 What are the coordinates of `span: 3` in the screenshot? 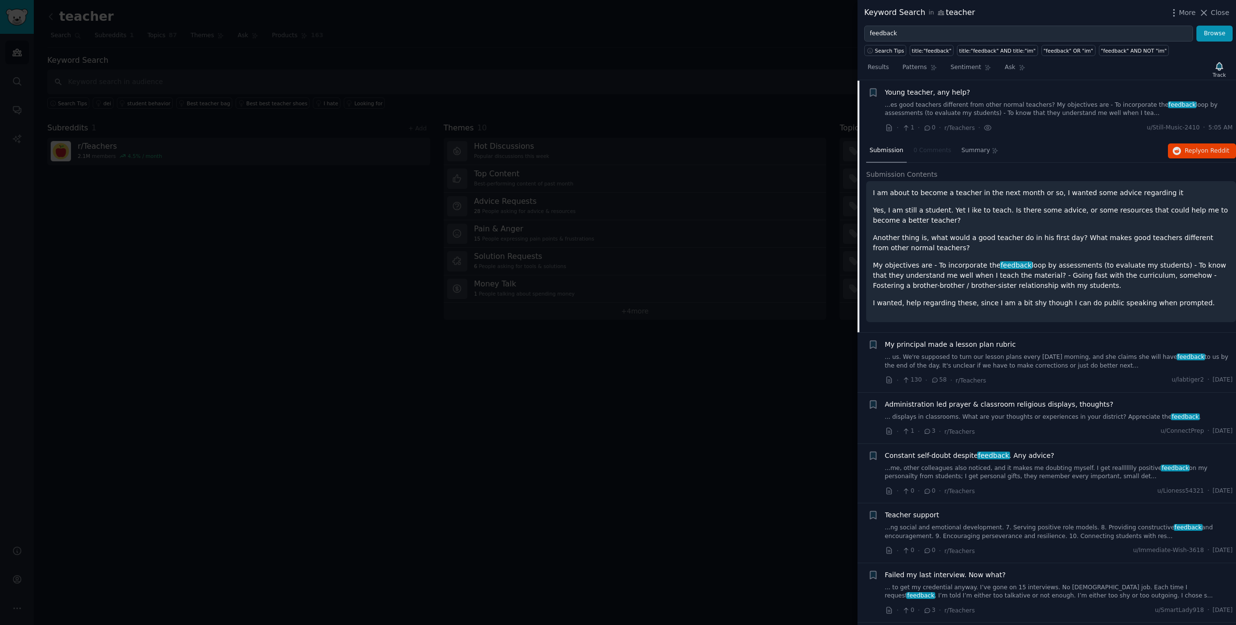 It's located at (929, 610).